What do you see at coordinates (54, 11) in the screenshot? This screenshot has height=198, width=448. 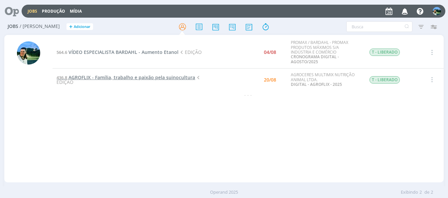 I see `button: Produção` at bounding box center [54, 11].